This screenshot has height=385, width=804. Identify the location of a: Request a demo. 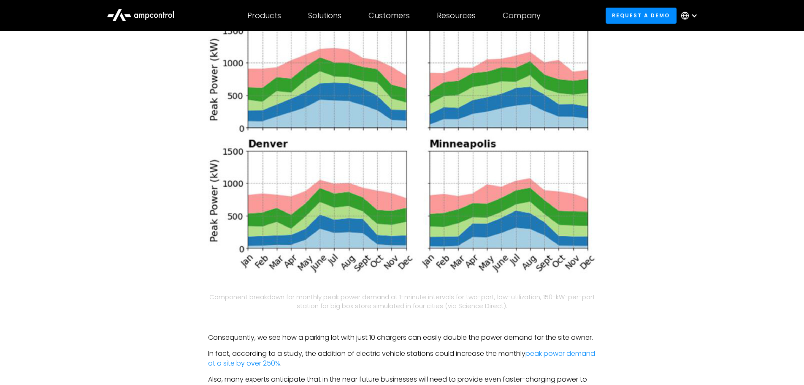
(641, 15).